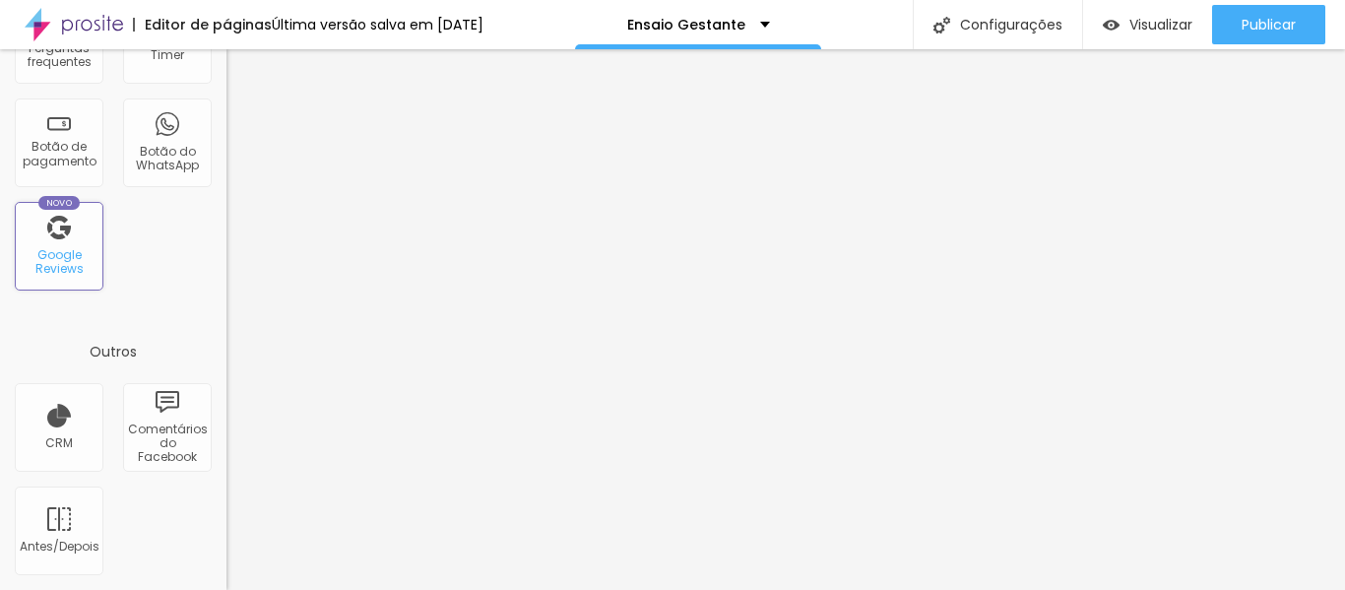  I want to click on div: Novo, so click(59, 203).